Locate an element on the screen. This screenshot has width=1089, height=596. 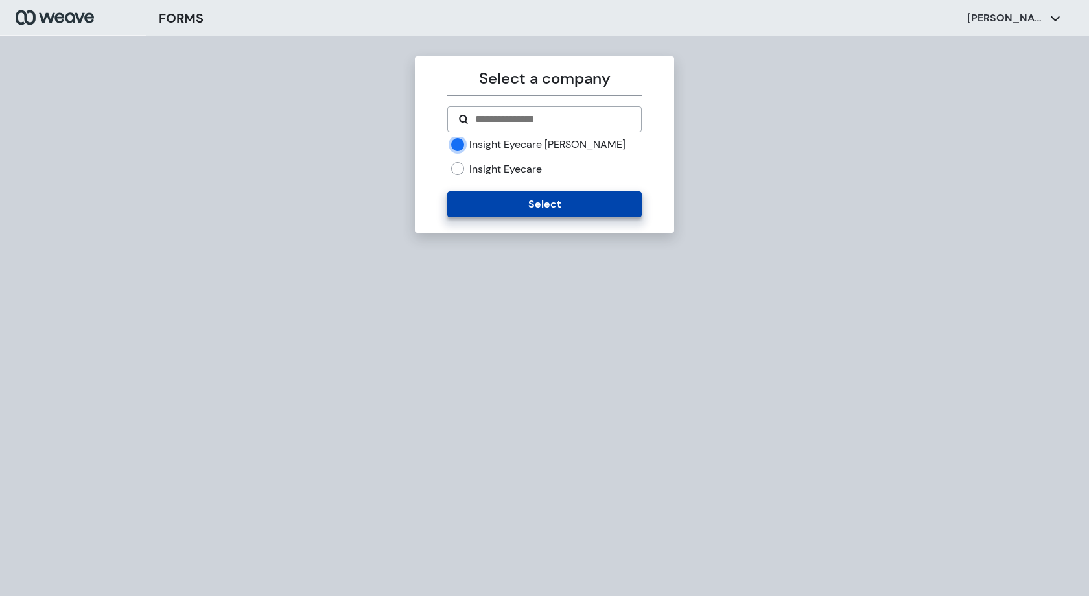
p: Select a company is located at coordinates (544, 78).